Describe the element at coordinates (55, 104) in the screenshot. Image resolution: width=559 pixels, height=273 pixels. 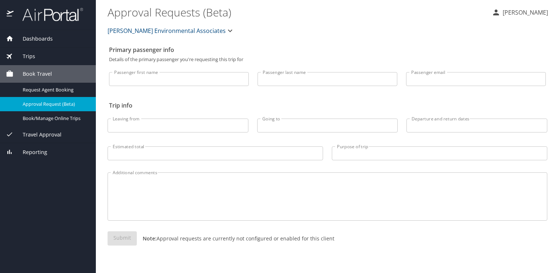
I see `span: Approval Request (Beta)` at that location.